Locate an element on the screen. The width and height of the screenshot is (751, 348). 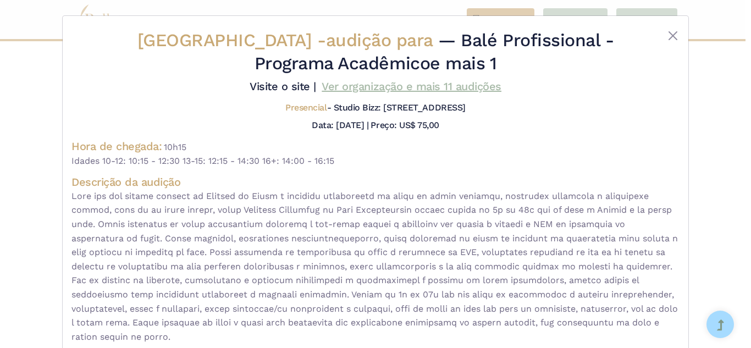
font: Descrição da audição is located at coordinates (126, 182).